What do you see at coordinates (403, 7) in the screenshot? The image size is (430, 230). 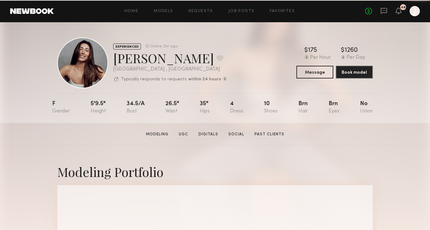 I see `div: 48` at bounding box center [403, 7].